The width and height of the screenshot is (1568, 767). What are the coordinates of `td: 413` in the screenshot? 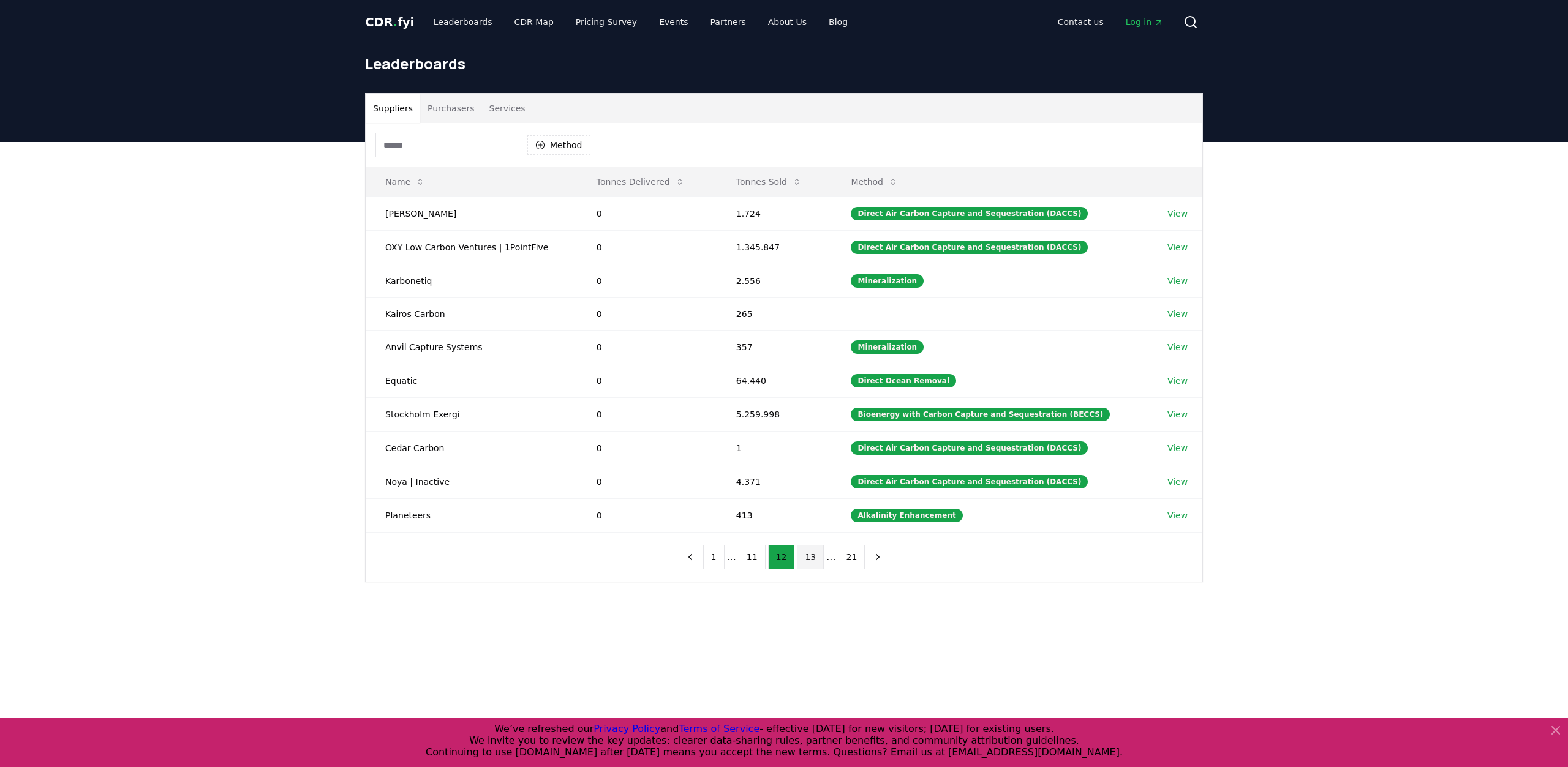 It's located at (774, 515).